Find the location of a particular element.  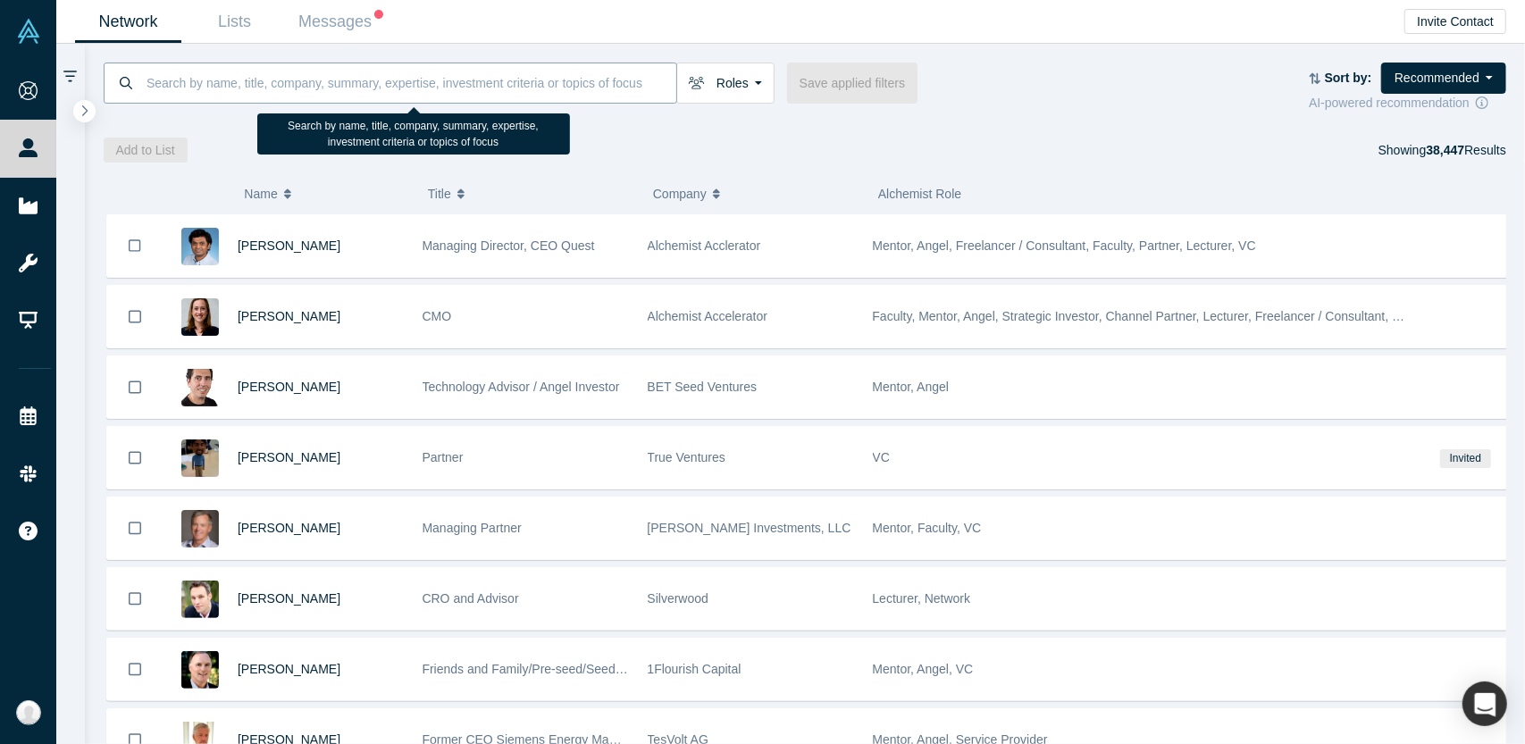

button: Roles is located at coordinates (726, 83).